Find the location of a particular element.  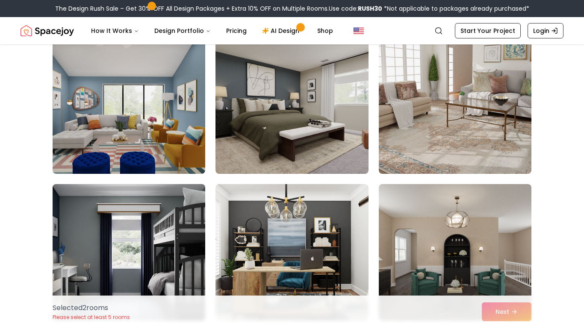

span: Use code: is located at coordinates (355, 9).